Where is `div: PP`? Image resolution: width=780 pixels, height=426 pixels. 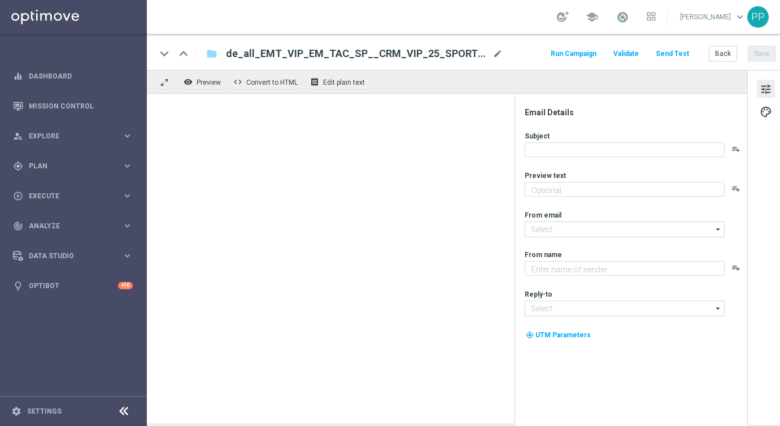 div: PP is located at coordinates (758, 17).